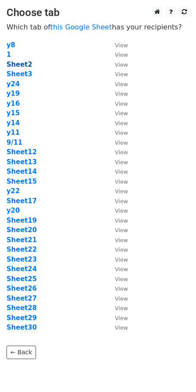 The image size is (196, 392). What do you see at coordinates (22, 298) in the screenshot?
I see `a: Sheet27` at bounding box center [22, 298].